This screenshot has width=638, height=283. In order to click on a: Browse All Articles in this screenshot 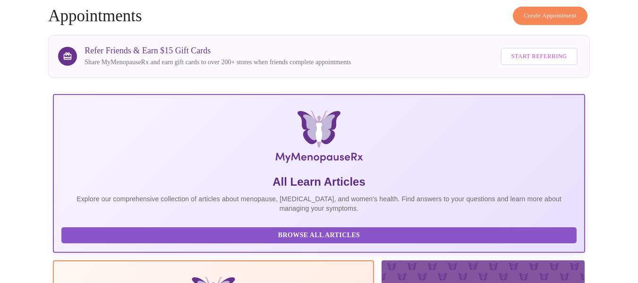, I will do `click(320, 234)`.